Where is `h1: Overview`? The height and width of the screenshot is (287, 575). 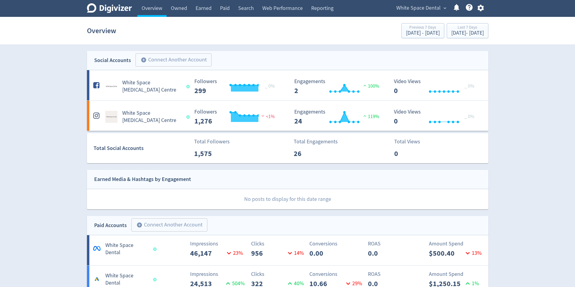 h1: Overview is located at coordinates (101, 31).